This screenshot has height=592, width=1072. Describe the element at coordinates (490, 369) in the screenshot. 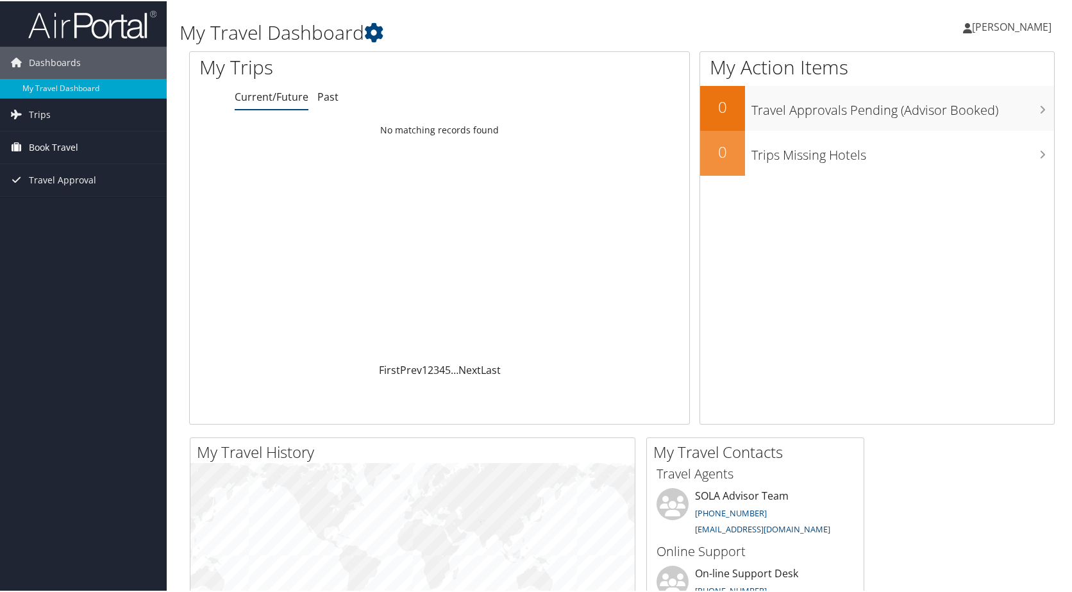

I see `a: Last` at that location.